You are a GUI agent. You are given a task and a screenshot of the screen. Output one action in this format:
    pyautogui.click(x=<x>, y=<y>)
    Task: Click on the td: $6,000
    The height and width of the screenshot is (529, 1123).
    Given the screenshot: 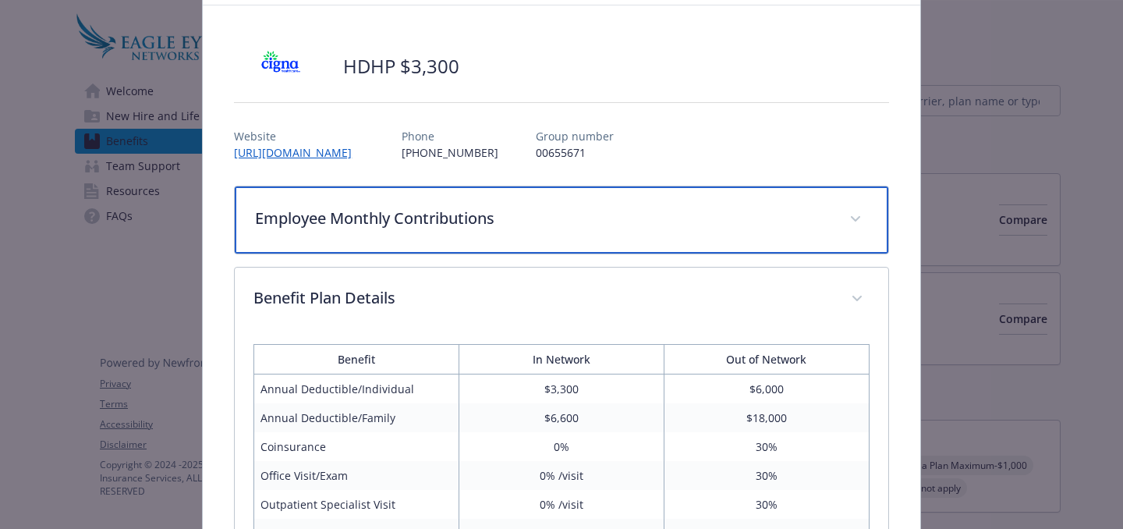 What is the action you would take?
    pyautogui.click(x=766, y=389)
    